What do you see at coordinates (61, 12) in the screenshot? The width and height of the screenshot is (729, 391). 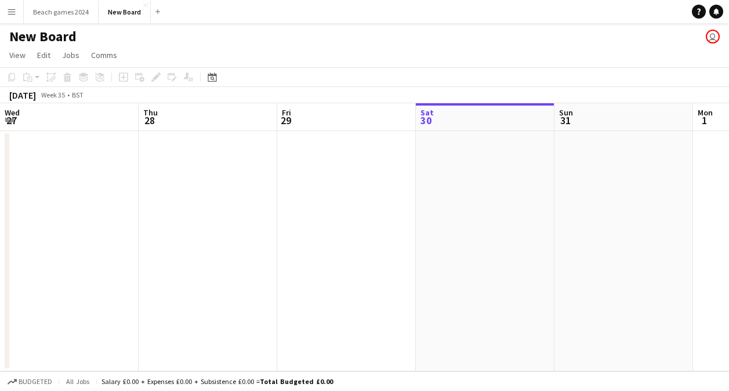 I see `button: Beach games 2024` at bounding box center [61, 12].